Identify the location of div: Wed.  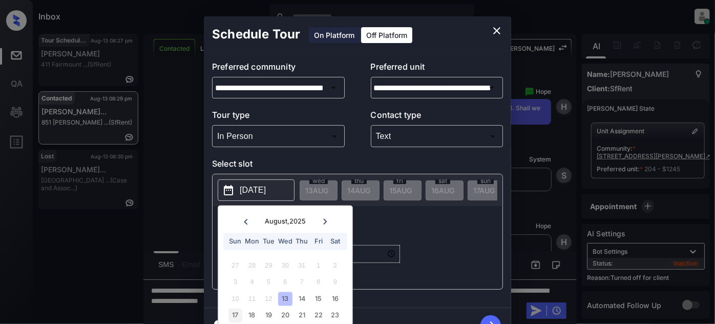
(285, 241).